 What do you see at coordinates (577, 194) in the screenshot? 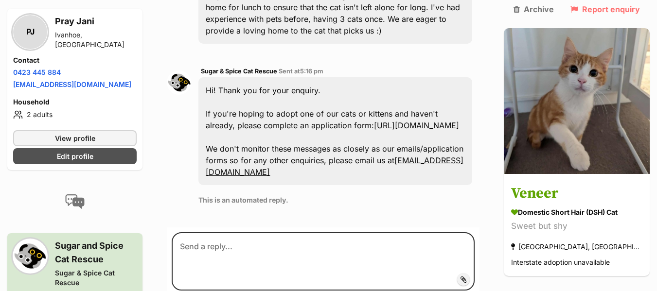
I see `h3: Veneer` at bounding box center [577, 194].